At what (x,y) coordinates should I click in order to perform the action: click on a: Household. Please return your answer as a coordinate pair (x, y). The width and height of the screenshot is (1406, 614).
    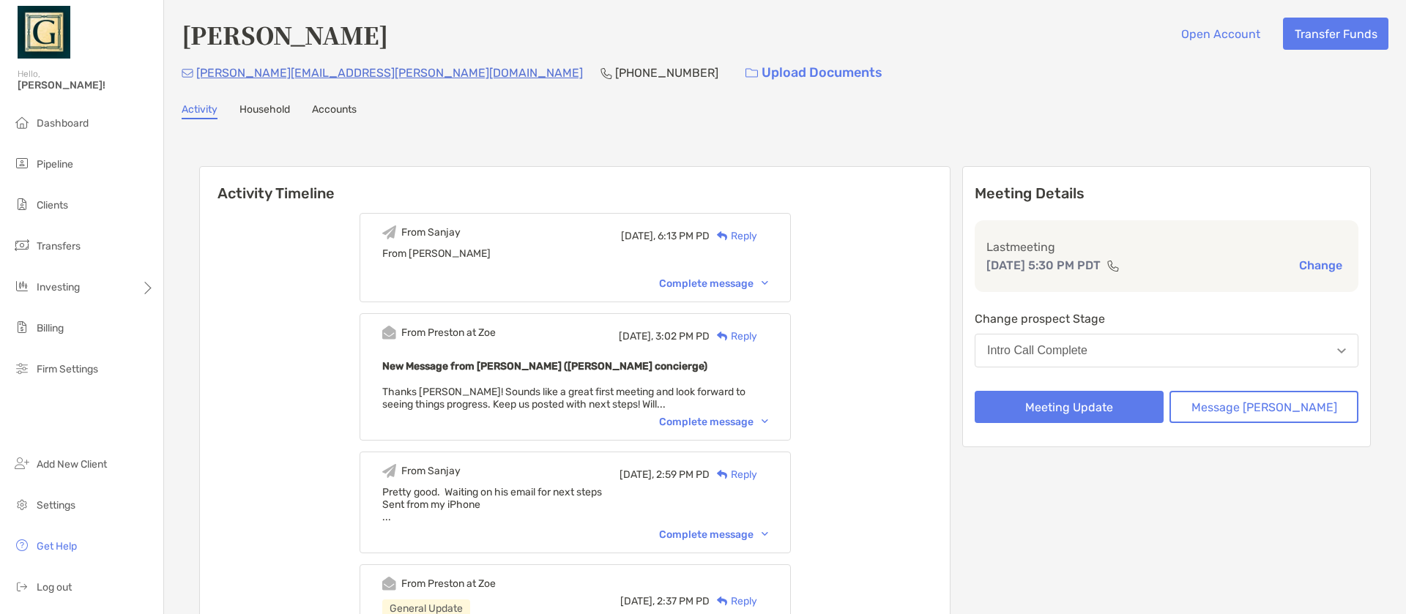
    Looking at the image, I should click on (264, 111).